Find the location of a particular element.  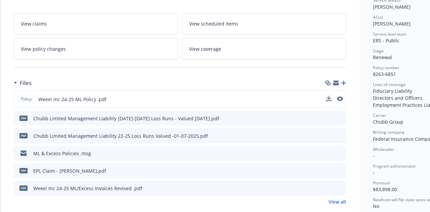

a: View all is located at coordinates (337, 201).